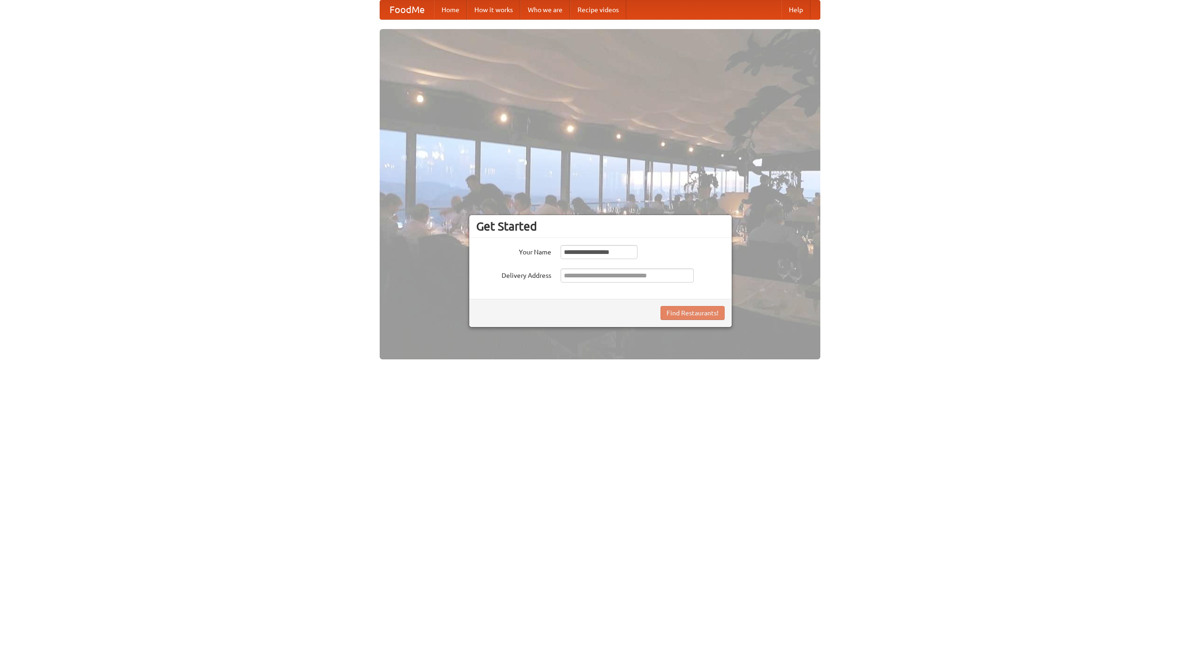  Describe the element at coordinates (692, 313) in the screenshot. I see `button: Find Restaurants!` at that location.